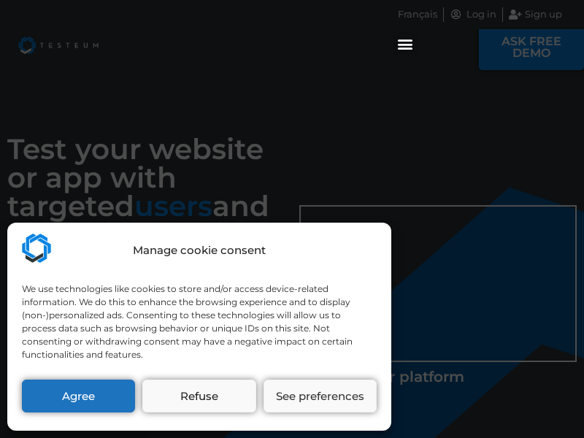 The height and width of the screenshot is (438, 584). Describe the element at coordinates (405, 43) in the screenshot. I see `div: Menu Toggle` at that location.